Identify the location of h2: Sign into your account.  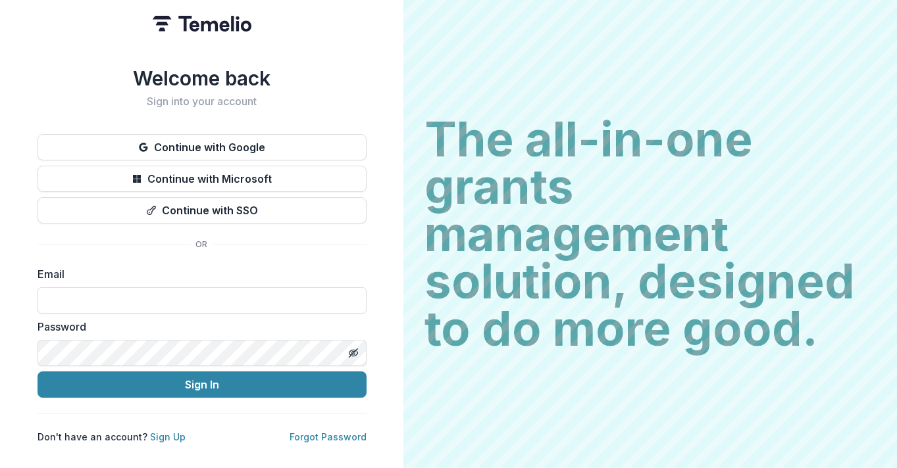
(202, 101).